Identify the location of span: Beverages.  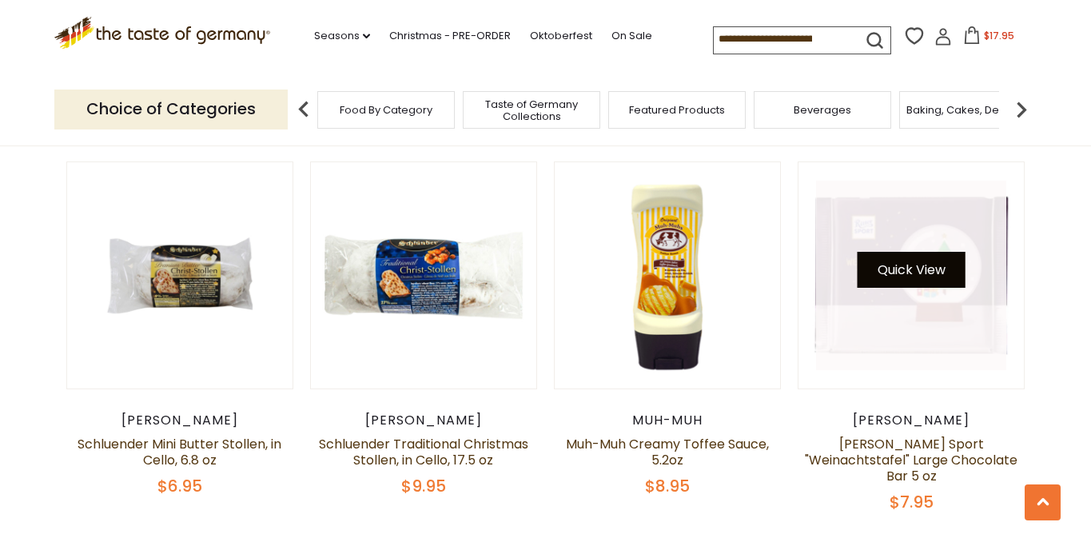
(823, 110).